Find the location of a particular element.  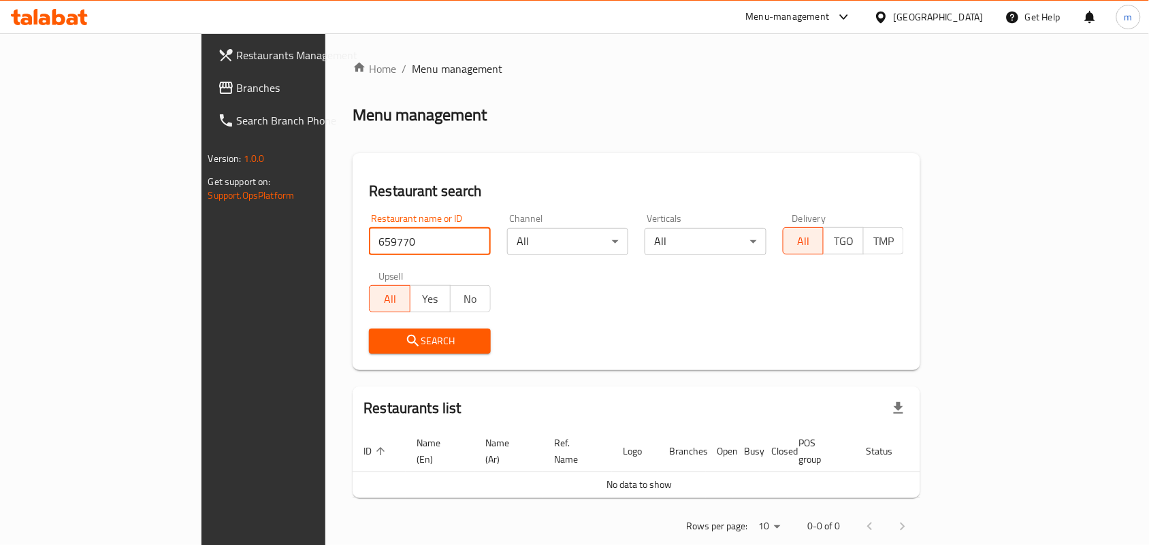

span: Name (En) is located at coordinates (437, 451).